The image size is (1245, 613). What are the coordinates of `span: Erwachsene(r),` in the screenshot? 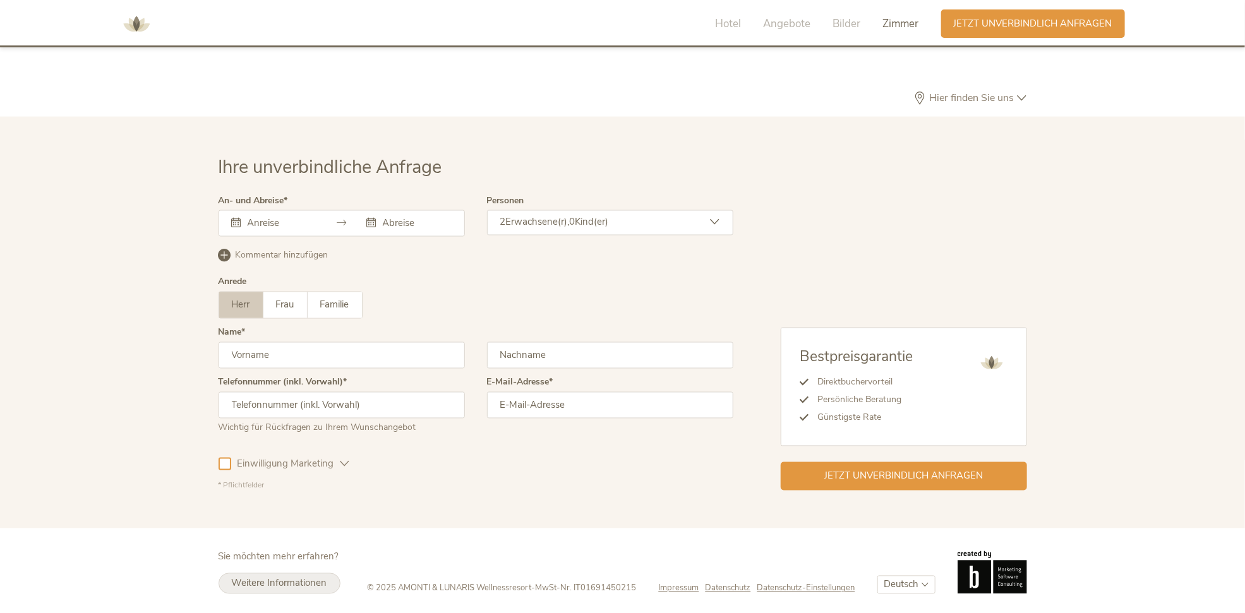 It's located at (537, 222).